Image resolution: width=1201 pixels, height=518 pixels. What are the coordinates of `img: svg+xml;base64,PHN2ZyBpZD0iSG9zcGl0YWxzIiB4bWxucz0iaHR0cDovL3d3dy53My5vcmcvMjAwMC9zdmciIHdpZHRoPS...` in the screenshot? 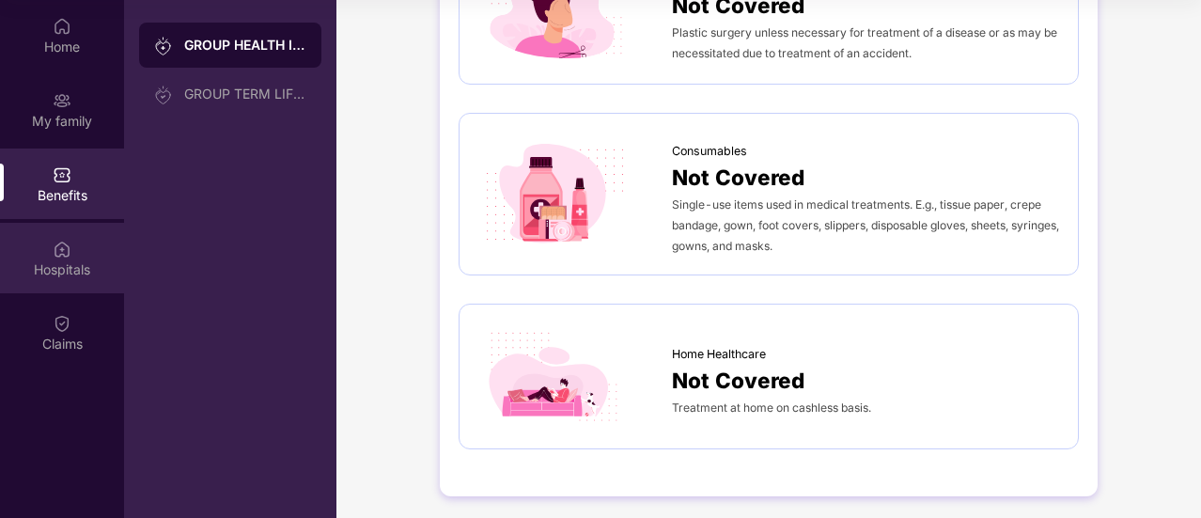 It's located at (62, 249).